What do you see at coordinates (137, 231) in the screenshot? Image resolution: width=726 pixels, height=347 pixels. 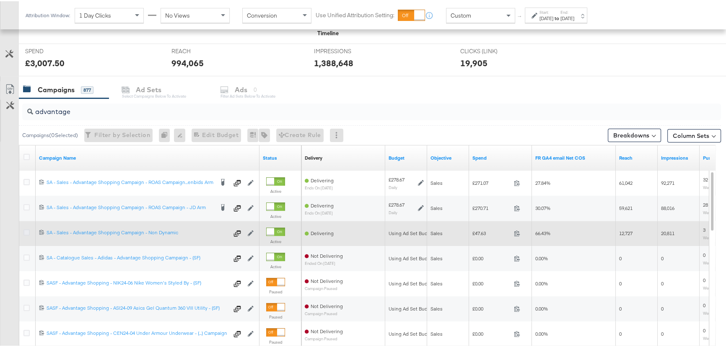 I see `div: SA - Sales - Advantage Shopping Campaign - Non Dynamic` at bounding box center [137, 231].